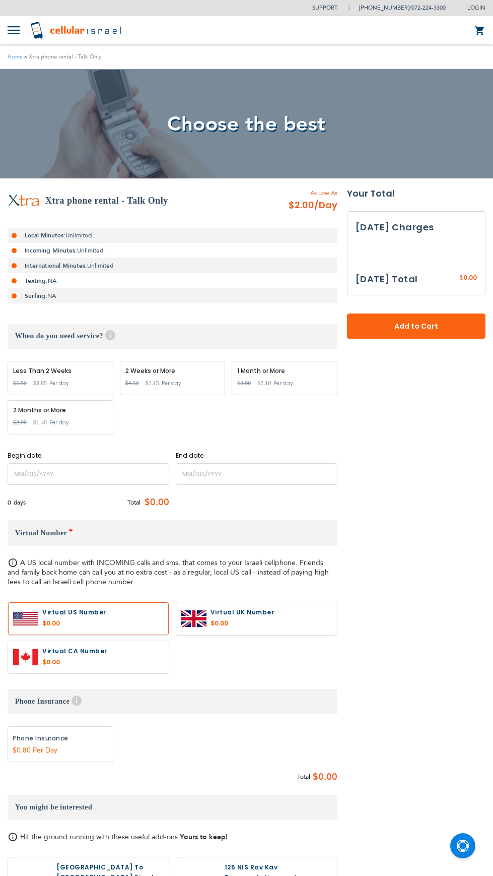  Describe the element at coordinates (53, 807) in the screenshot. I see `span: You might be interested` at that location.